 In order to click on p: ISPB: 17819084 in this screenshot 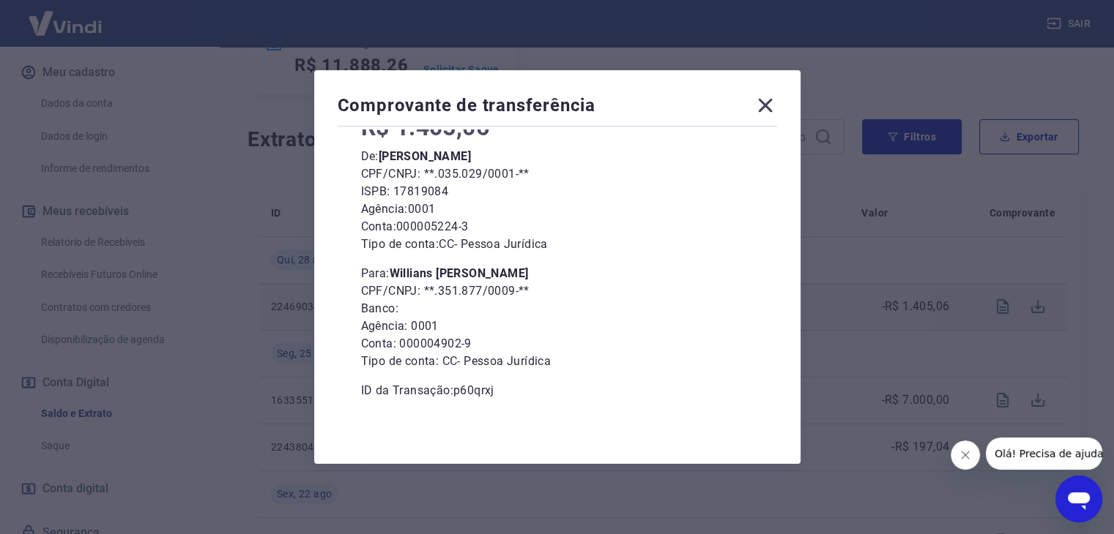, I will do `click(557, 192)`.